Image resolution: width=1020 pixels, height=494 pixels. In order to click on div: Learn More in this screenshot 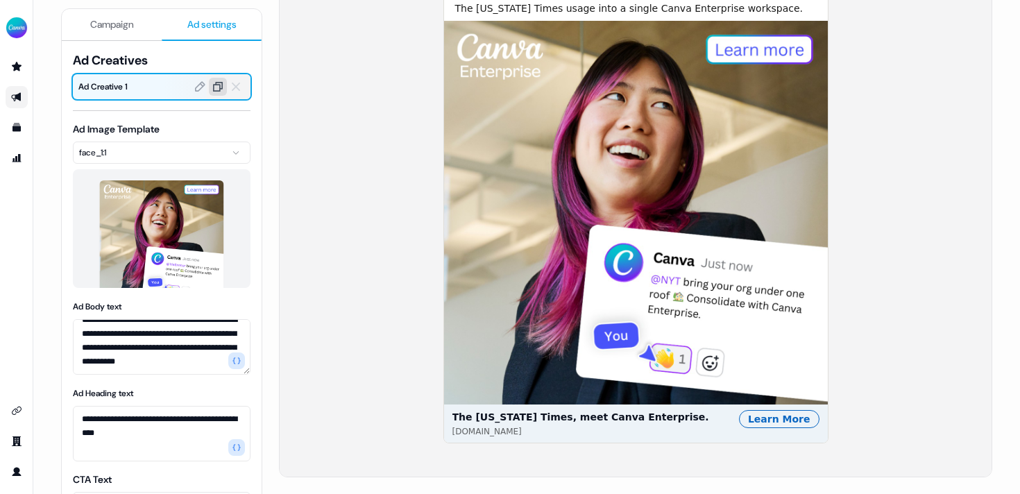, I will do `click(779, 419)`.